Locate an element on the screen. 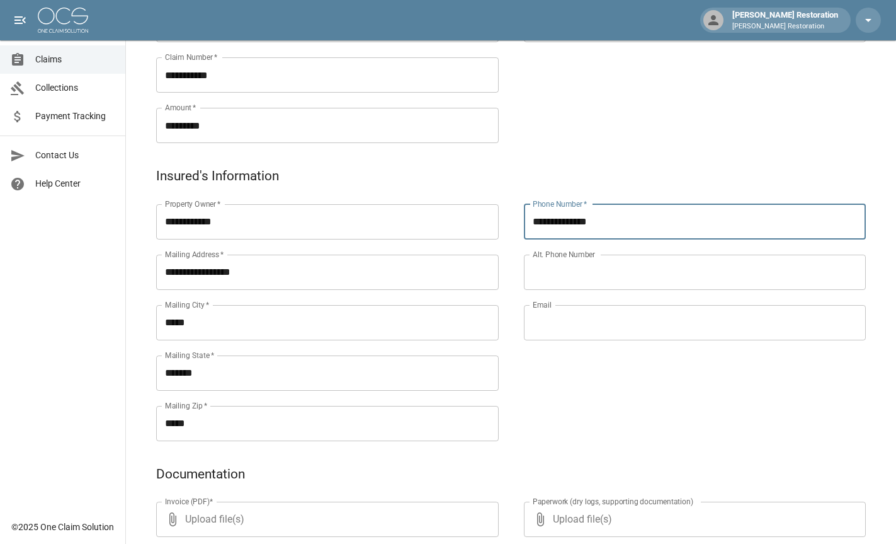 The image size is (896, 544). label: Alt. Phone Number is located at coordinates (564, 254).